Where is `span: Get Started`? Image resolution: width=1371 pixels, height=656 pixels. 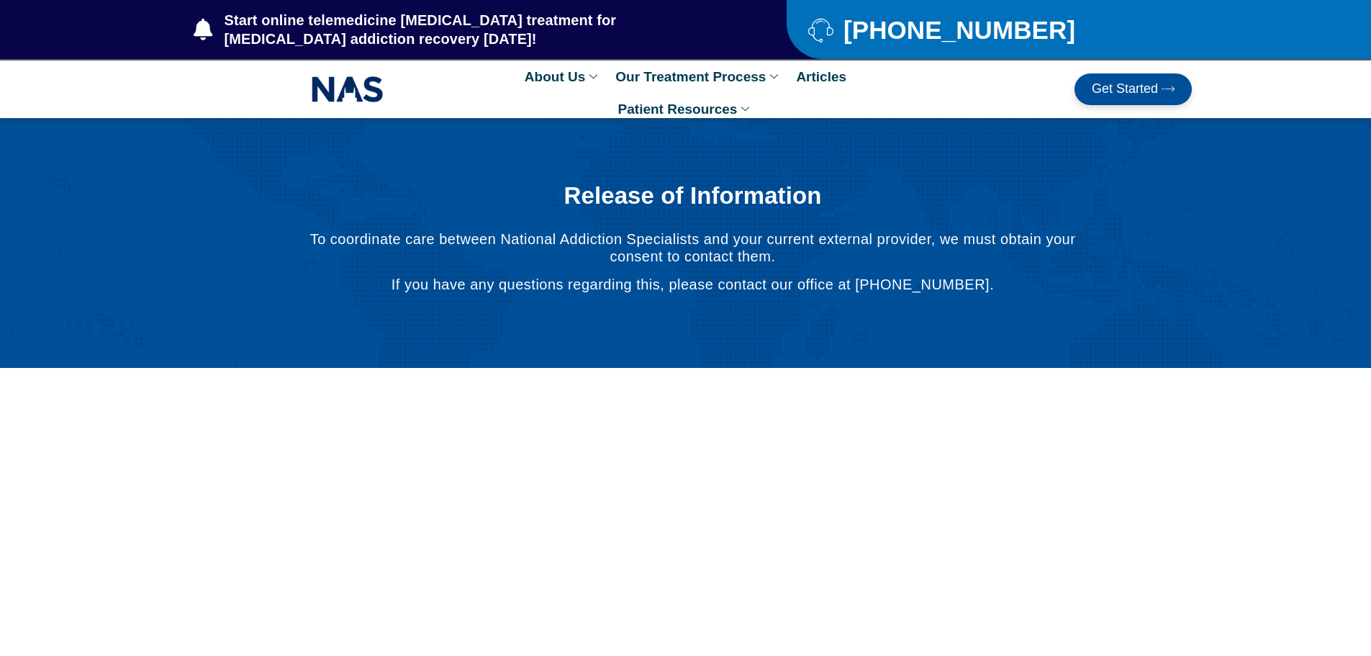 span: Get Started is located at coordinates (1125, 89).